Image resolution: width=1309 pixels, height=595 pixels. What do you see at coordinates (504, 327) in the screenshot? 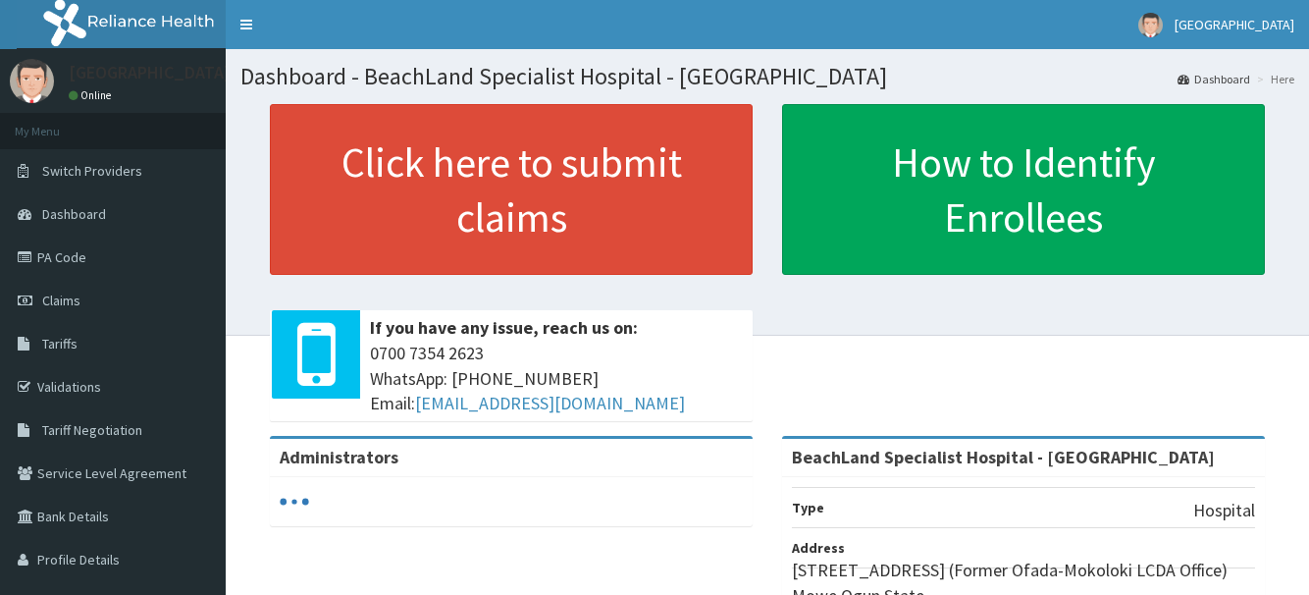
I see `b: If you have any issue, reach us on:` at bounding box center [504, 327].